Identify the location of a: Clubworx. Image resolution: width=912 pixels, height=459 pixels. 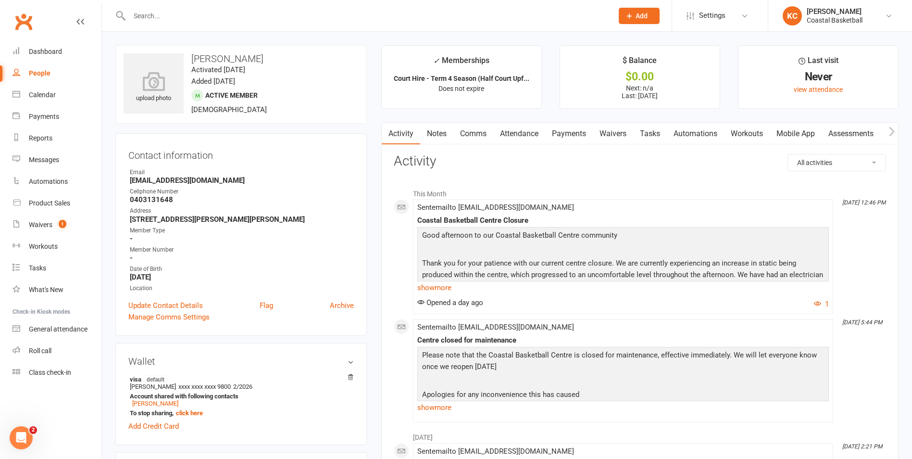
(24, 22).